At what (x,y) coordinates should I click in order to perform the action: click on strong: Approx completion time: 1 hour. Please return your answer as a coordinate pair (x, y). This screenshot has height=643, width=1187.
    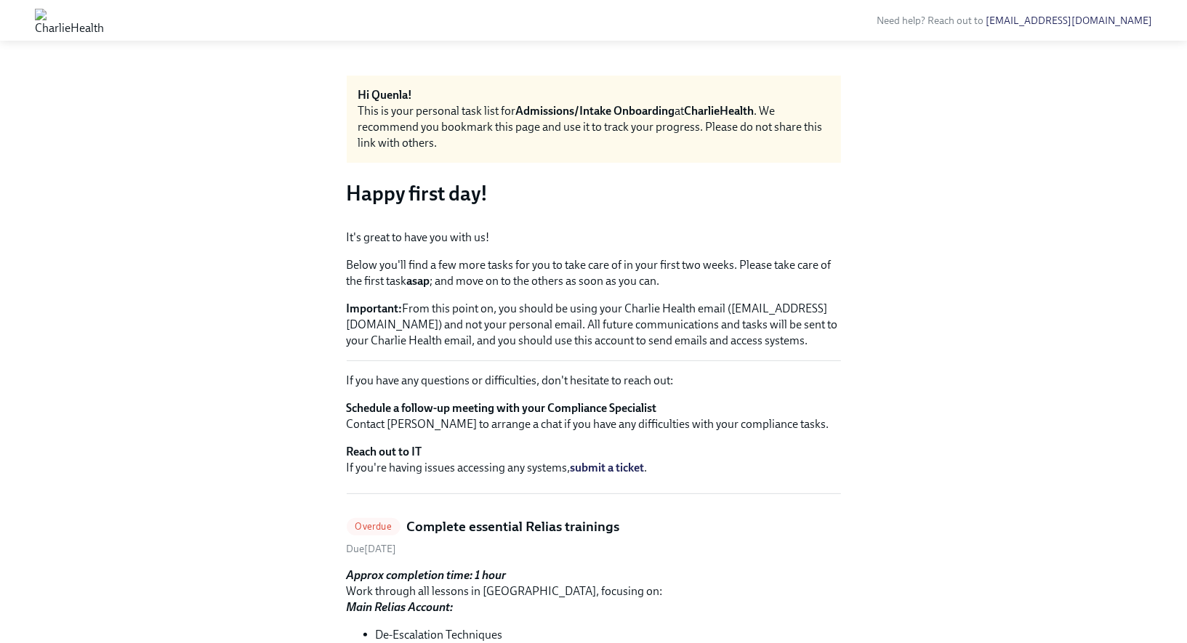
    Looking at the image, I should click on (427, 575).